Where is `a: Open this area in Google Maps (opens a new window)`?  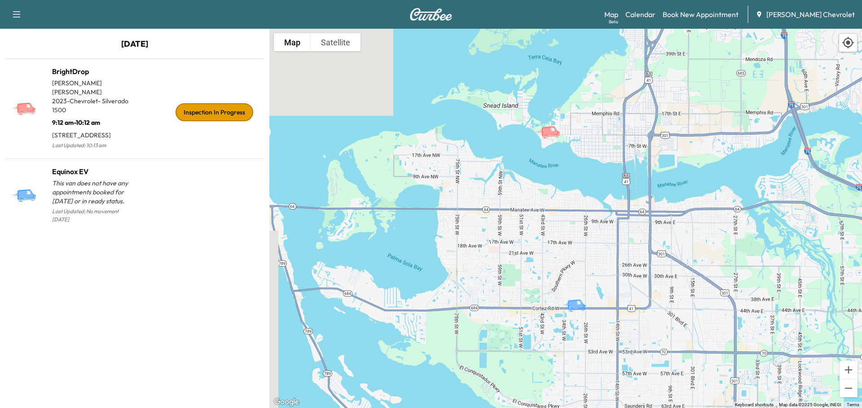
a: Open this area in Google Maps (opens a new window) is located at coordinates (287, 402).